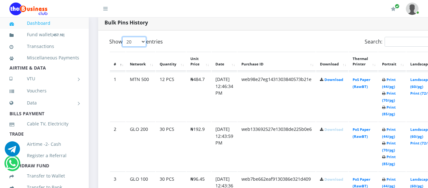  I want to click on td: 12 PCS, so click(171, 96).